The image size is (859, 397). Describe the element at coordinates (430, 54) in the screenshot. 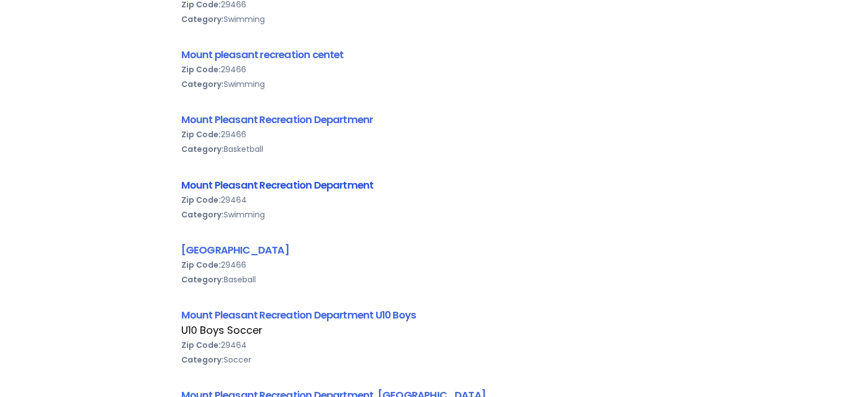

I see `div: Mount pleasant recreation centet` at that location.